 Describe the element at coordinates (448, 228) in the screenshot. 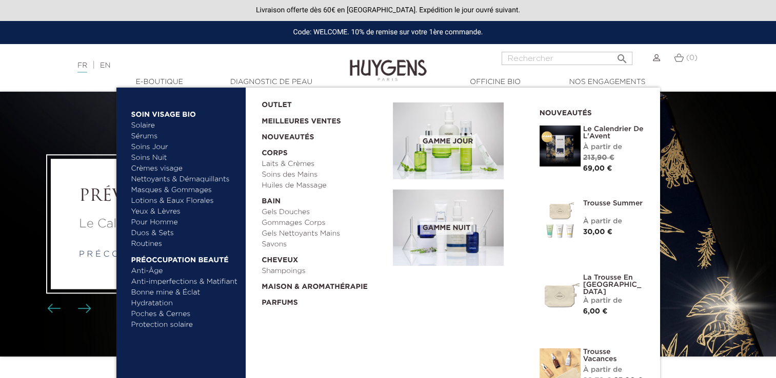

I see `img: routine_nuit_banner.jpg` at that location.